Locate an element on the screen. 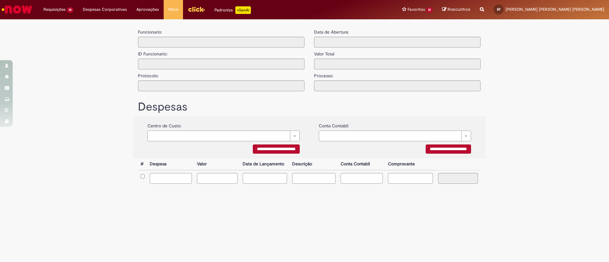 This screenshot has width=609, height=262. img: ServiceNow is located at coordinates (17, 10).